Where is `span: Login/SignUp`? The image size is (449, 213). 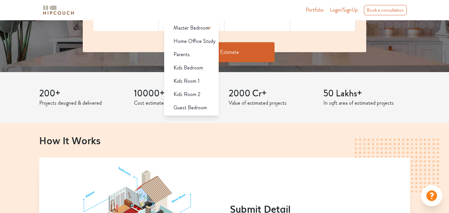
span: Login/SignUp is located at coordinates (344, 10).